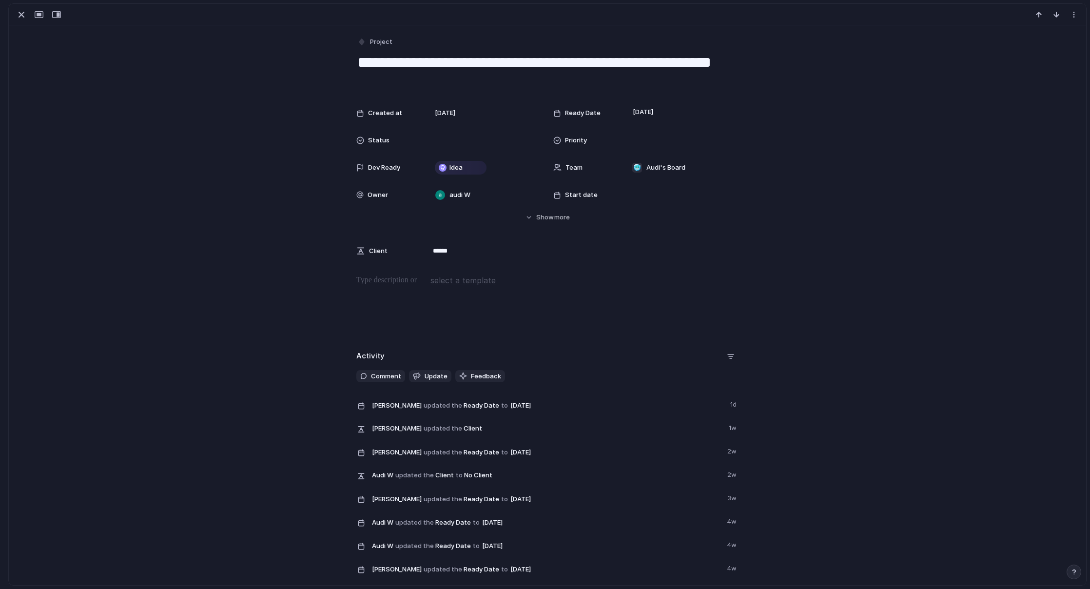  What do you see at coordinates (376, 42) in the screenshot?
I see `button: Project` at bounding box center [376, 42].